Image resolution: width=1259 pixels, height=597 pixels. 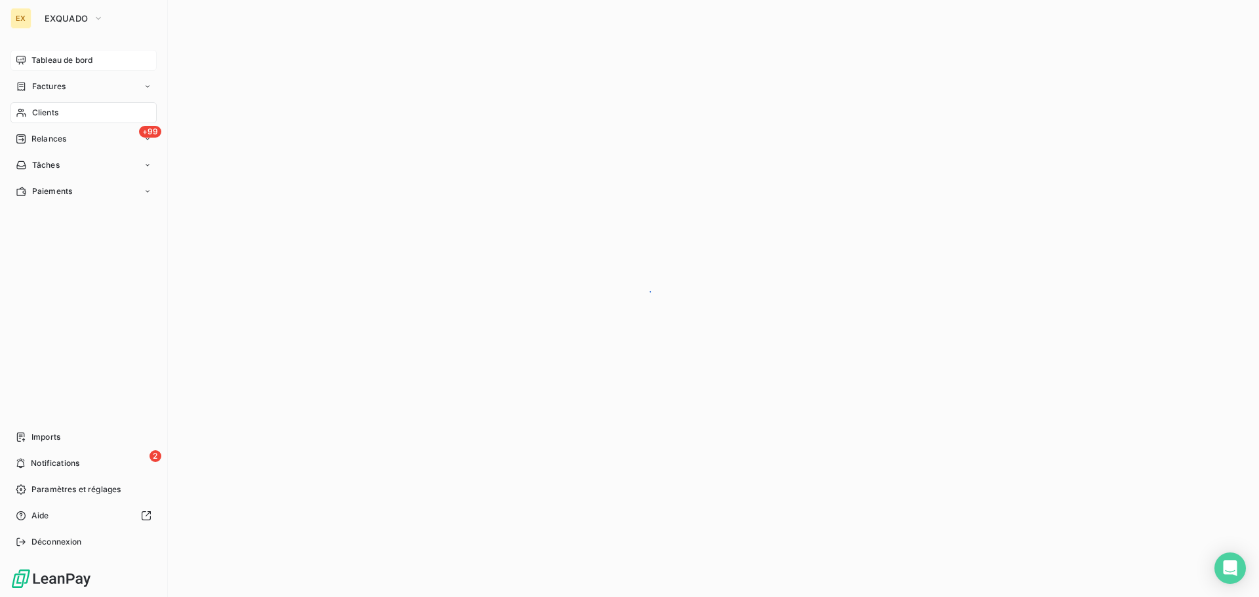 What do you see at coordinates (83, 516) in the screenshot?
I see `a: Aide` at bounding box center [83, 516].